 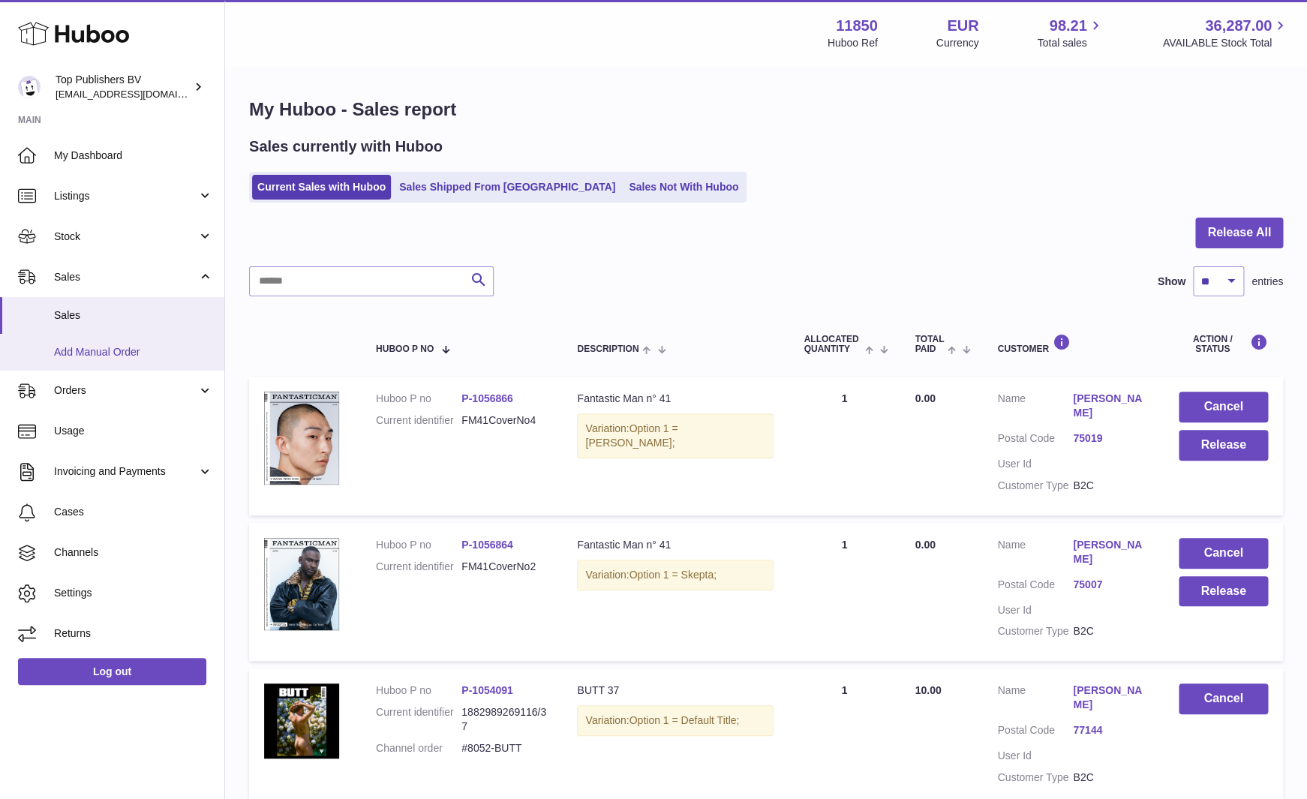 I want to click on span: Add Manual Order, so click(x=134, y=352).